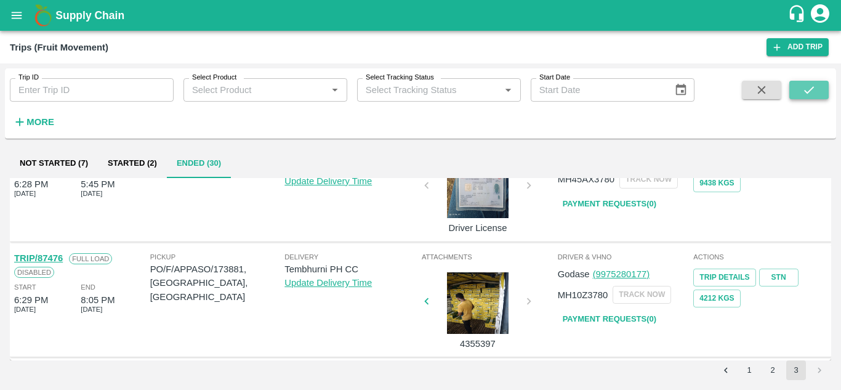 The image size is (841, 390). Describe the element at coordinates (478, 344) in the screenshot. I see `p: 4355397` at that location.